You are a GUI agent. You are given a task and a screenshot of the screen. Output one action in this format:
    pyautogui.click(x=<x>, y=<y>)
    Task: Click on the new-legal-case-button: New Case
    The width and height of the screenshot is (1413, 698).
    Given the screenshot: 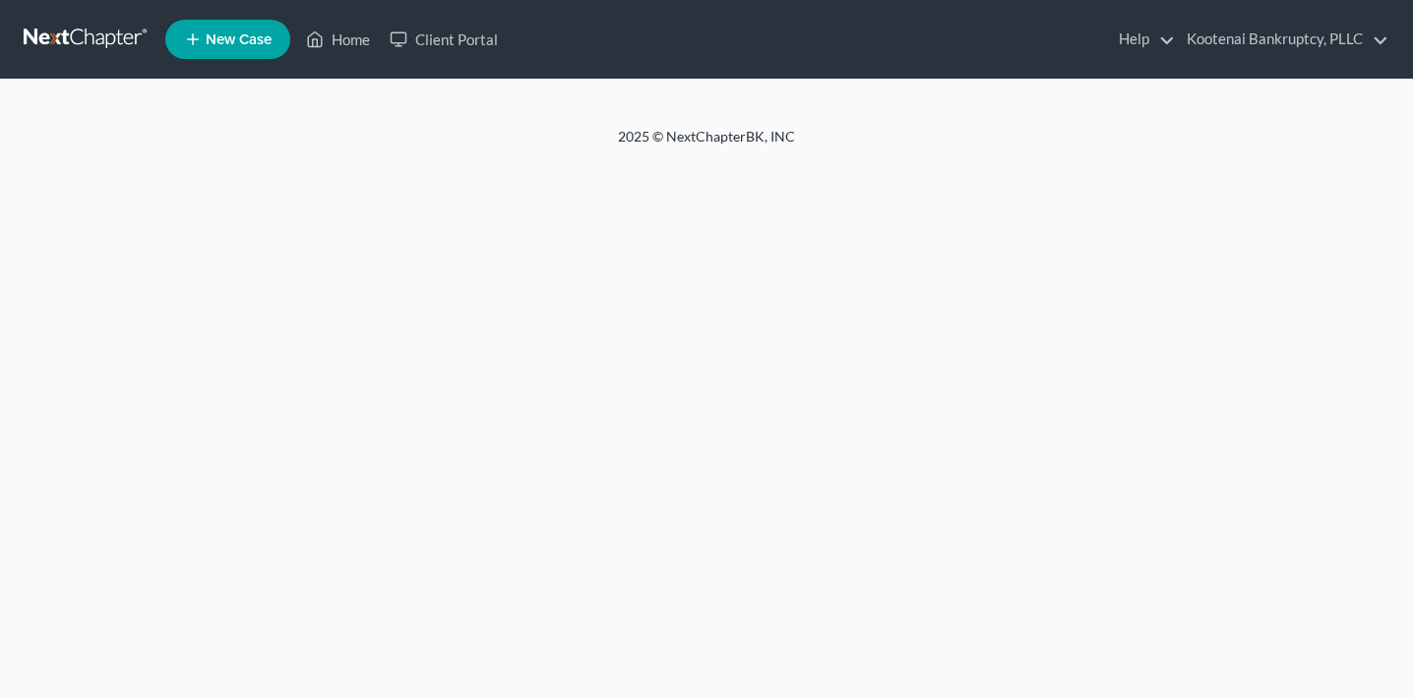 What is the action you would take?
    pyautogui.click(x=227, y=39)
    